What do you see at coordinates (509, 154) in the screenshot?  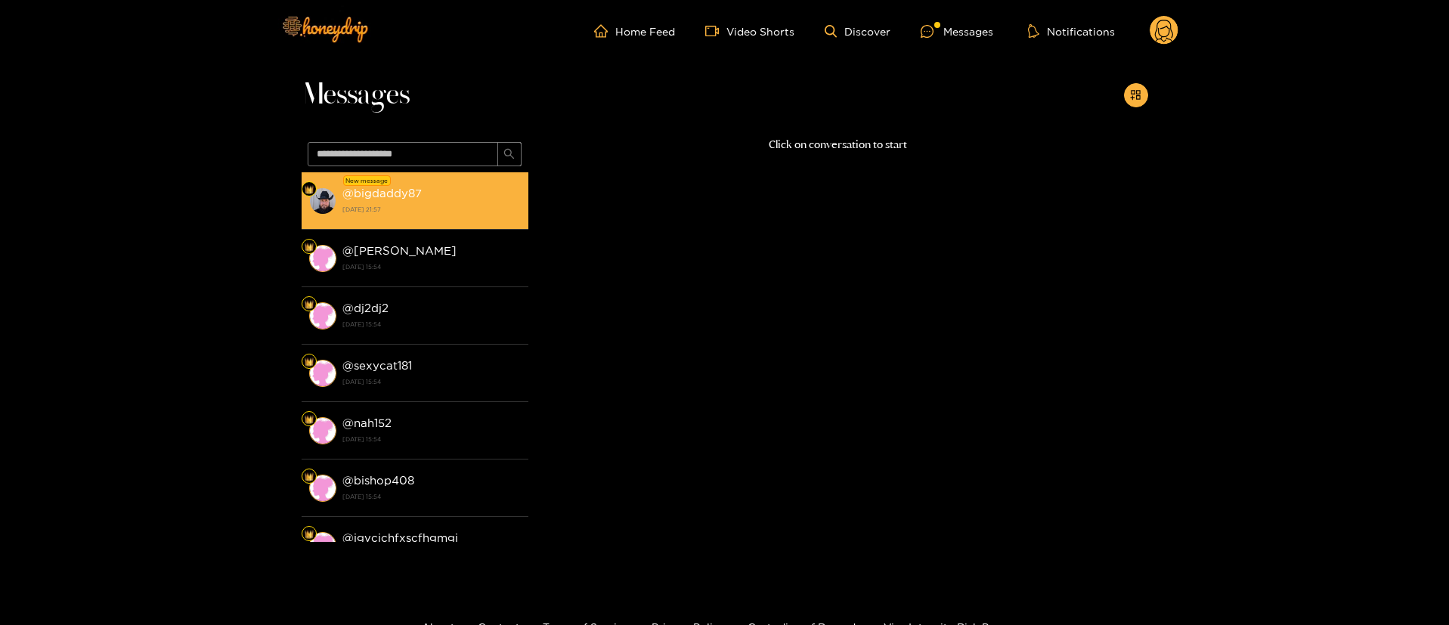 I see `span: search` at bounding box center [509, 154].